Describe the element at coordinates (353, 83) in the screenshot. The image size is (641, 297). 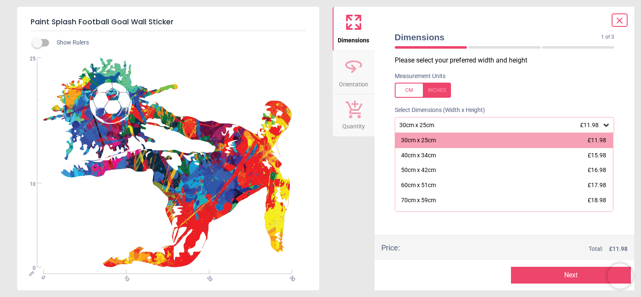
I see `span: Orientation` at that location.